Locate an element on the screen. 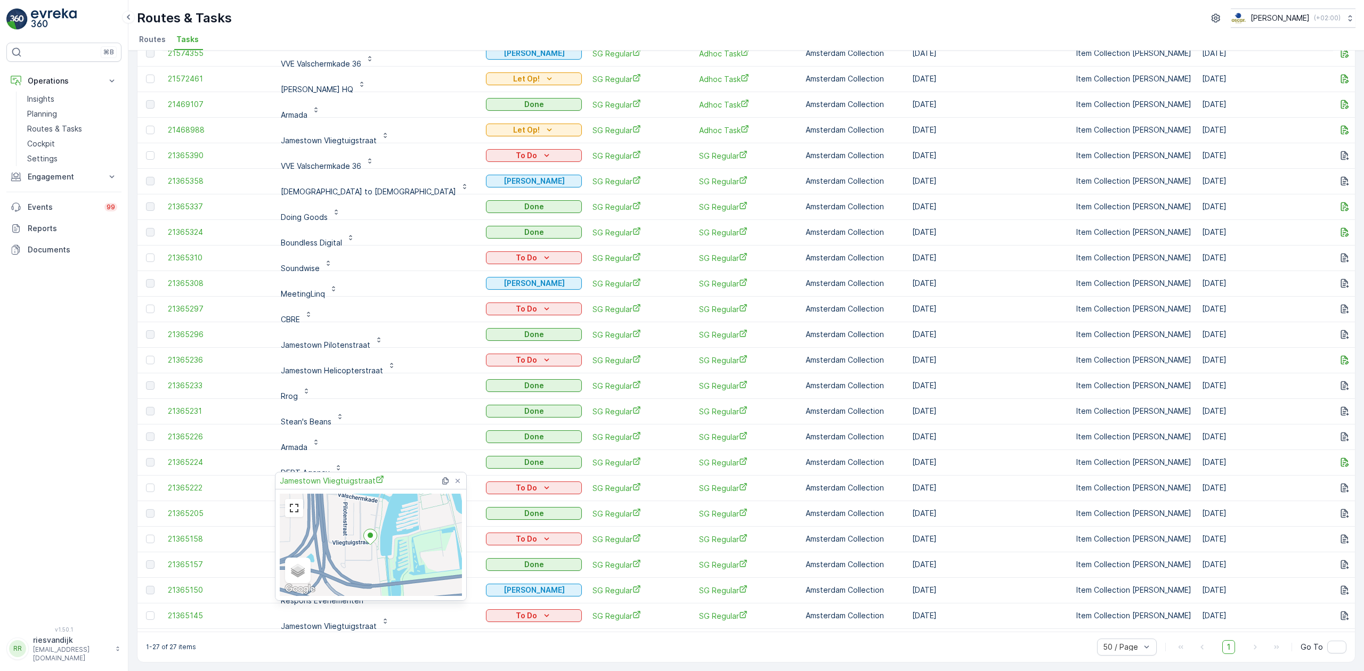  p: Reports is located at coordinates (72, 229).